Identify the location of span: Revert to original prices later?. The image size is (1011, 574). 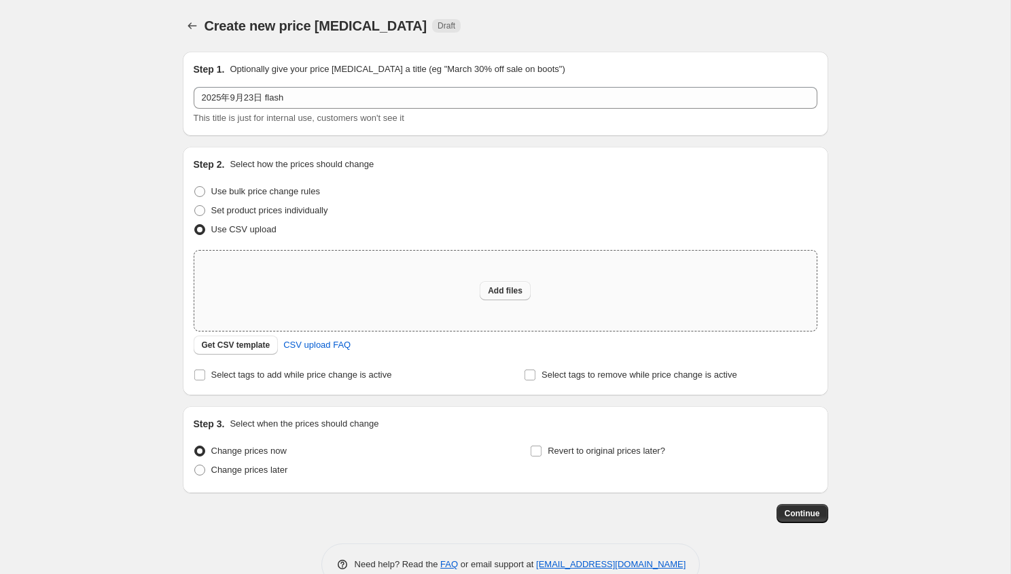
(606, 451).